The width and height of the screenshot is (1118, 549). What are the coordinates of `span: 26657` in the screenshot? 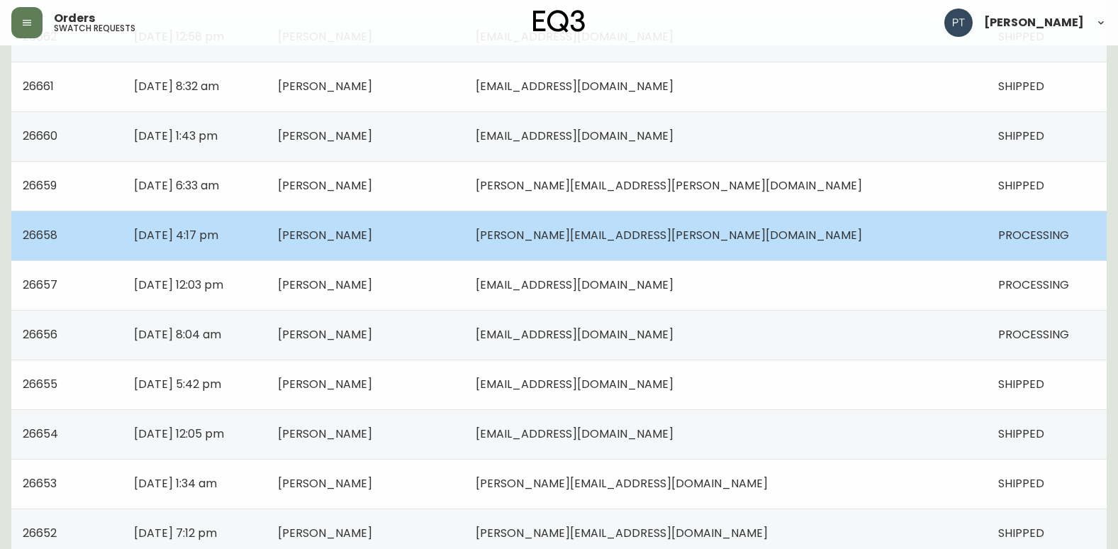 It's located at (40, 284).